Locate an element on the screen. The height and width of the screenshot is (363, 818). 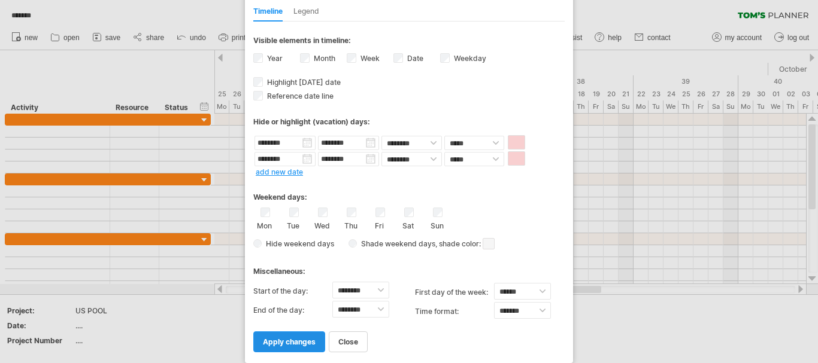
label: Year is located at coordinates (274, 58).